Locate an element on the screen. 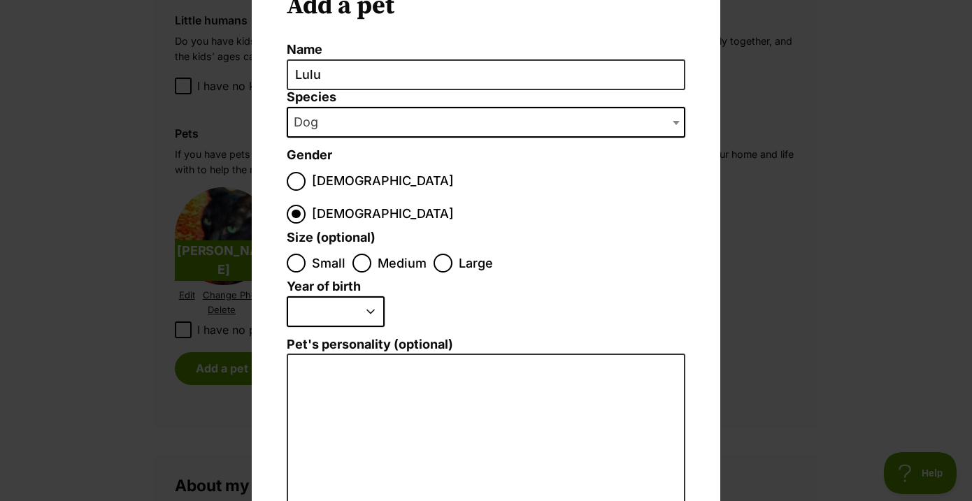 The image size is (972, 501). span: Large is located at coordinates (475, 263).